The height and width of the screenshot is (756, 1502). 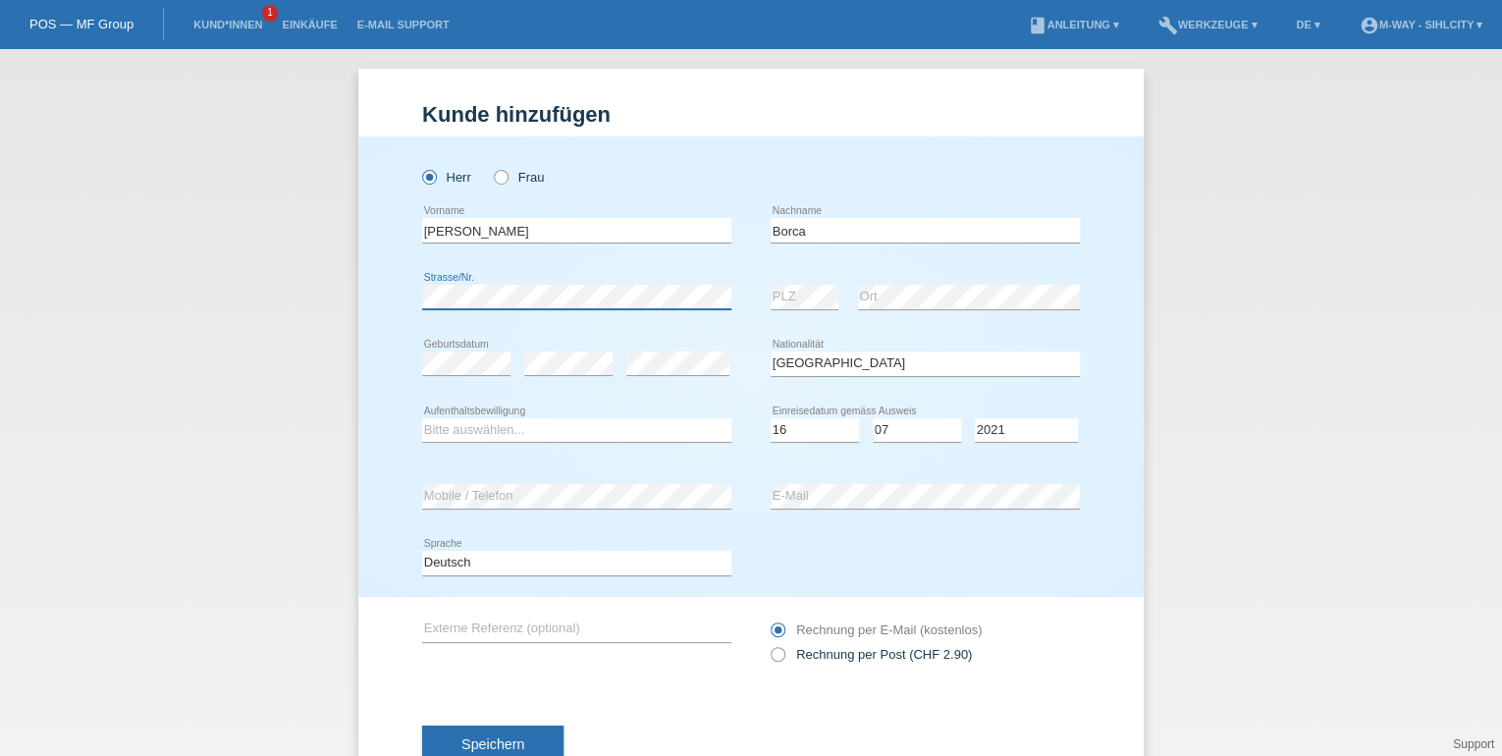 I want to click on label: Frau, so click(x=518, y=177).